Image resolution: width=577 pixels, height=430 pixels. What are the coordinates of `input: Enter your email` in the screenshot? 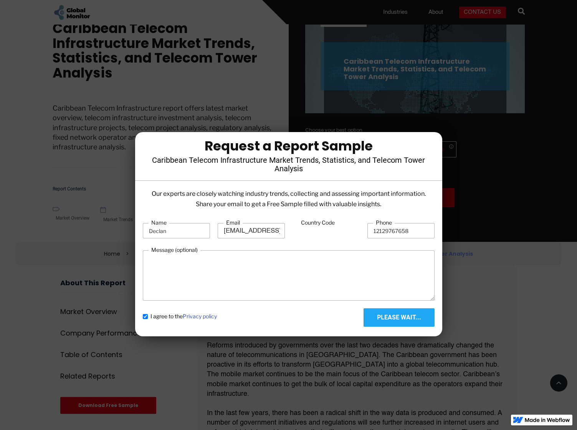 It's located at (251, 231).